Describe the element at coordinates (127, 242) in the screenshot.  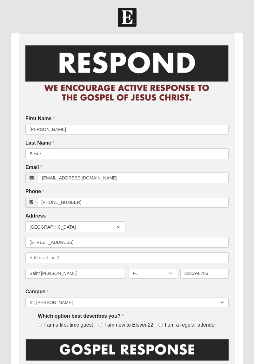
I see `input: Address Line 1` at that location.